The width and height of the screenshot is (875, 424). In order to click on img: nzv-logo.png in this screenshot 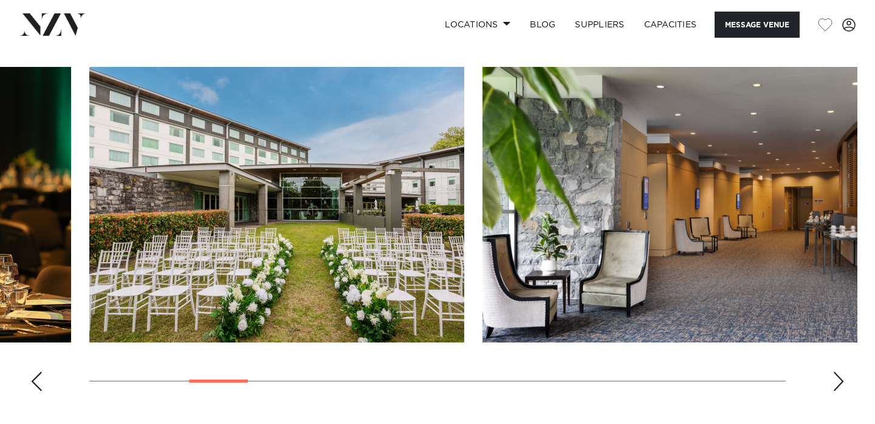, I will do `click(52, 24)`.